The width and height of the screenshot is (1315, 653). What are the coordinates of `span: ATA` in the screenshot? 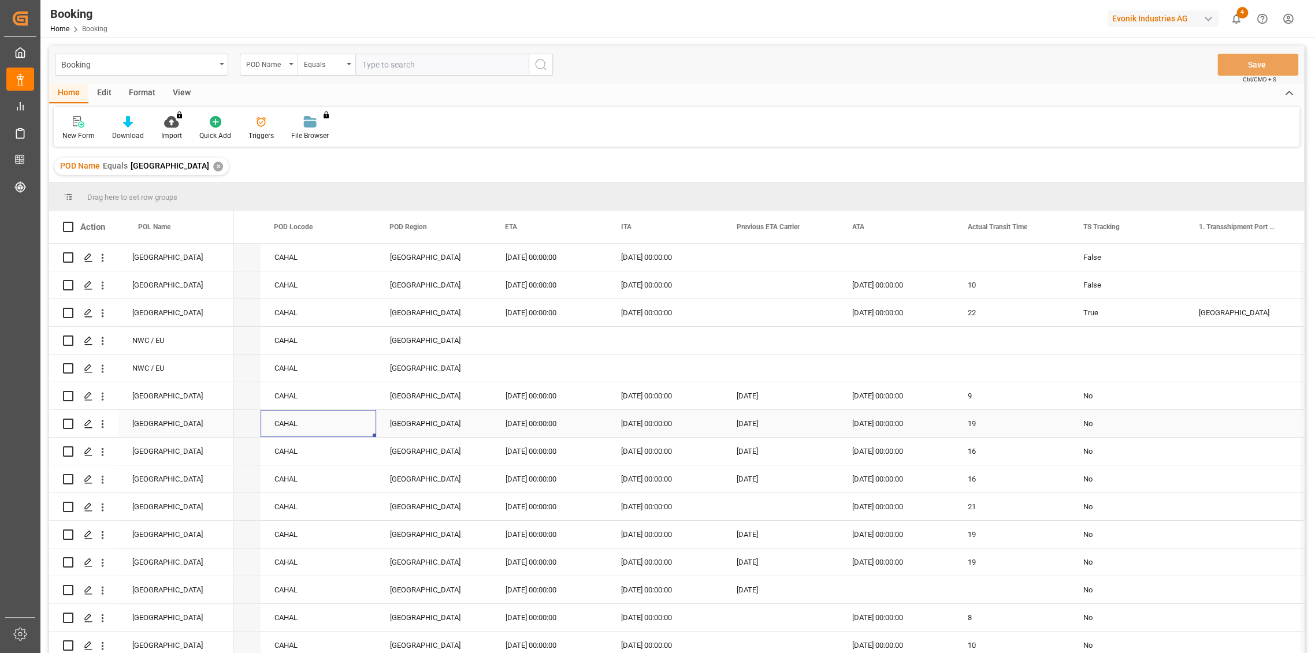 It's located at (857, 227).